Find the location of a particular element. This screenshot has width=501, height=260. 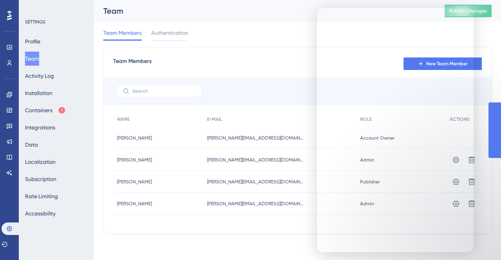

button: Installation is located at coordinates (39, 93).